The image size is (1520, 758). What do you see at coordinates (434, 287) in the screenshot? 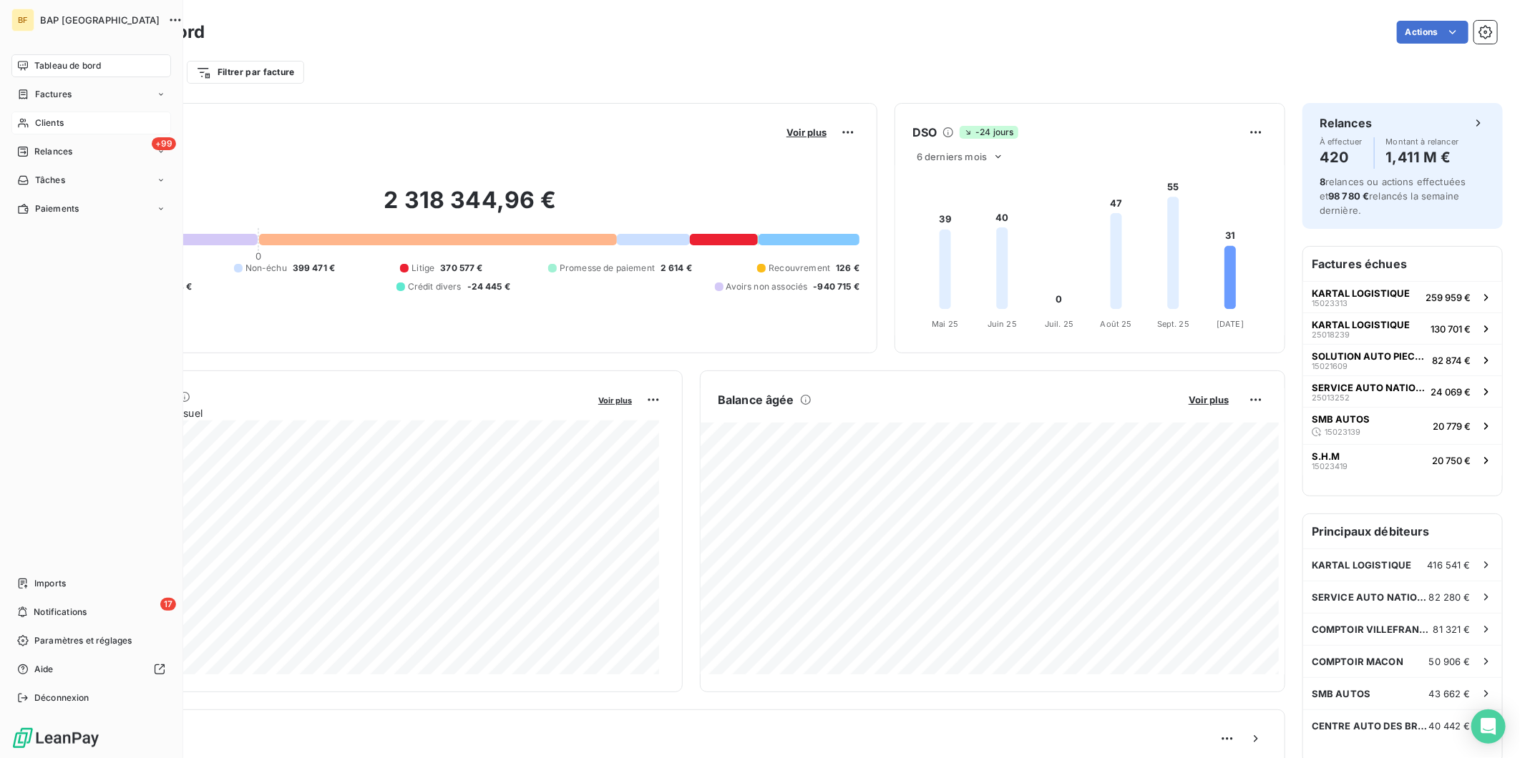
I see `span: Crédit divers` at bounding box center [434, 287].